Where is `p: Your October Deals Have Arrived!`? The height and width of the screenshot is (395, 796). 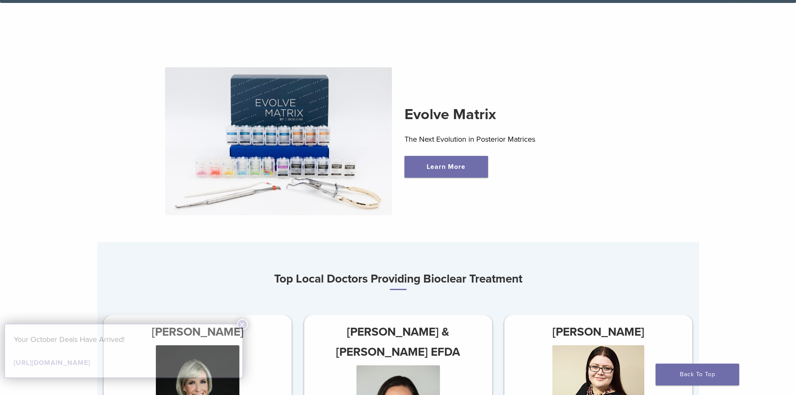
p: Your October Deals Have Arrived! is located at coordinates (124, 339).